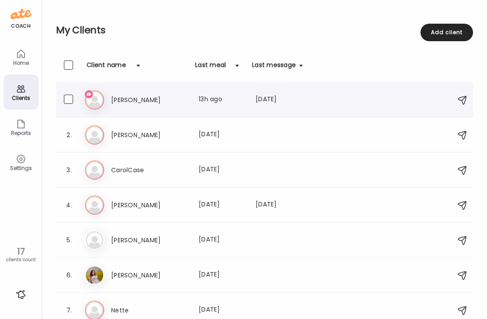 The width and height of the screenshot is (487, 319). Describe the element at coordinates (69, 205) in the screenshot. I see `div: 4.` at that location.